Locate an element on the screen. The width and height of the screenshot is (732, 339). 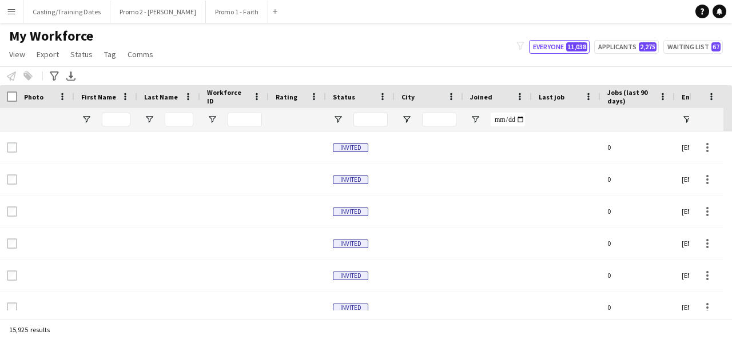
span: Rating is located at coordinates (287, 97).